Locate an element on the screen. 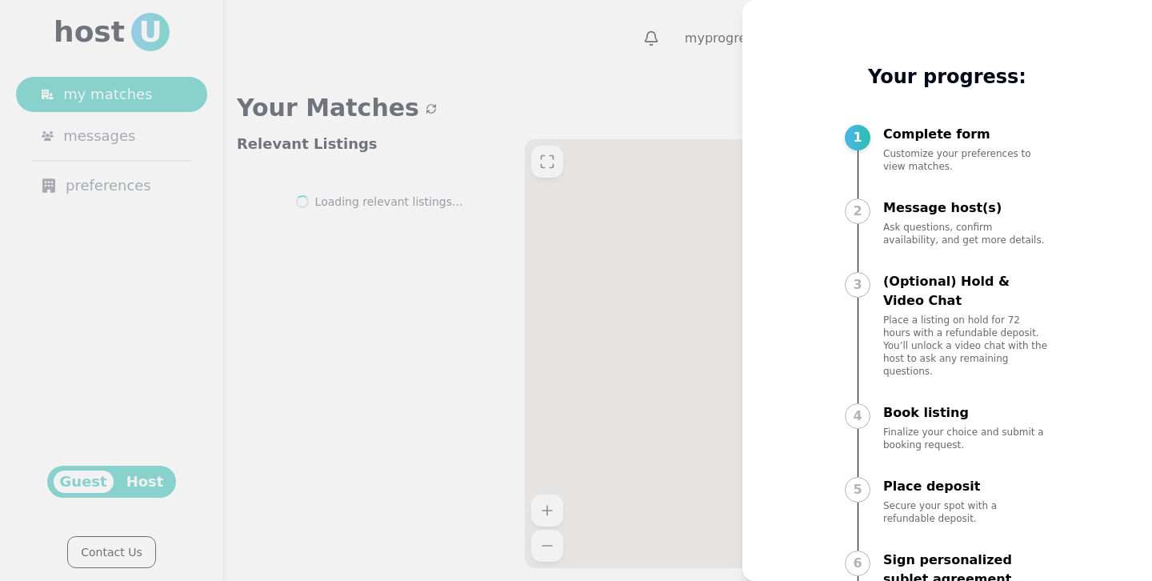 Image resolution: width=1152 pixels, height=581 pixels. p: (Optional) Hold & Video Chat is located at coordinates (967, 291).